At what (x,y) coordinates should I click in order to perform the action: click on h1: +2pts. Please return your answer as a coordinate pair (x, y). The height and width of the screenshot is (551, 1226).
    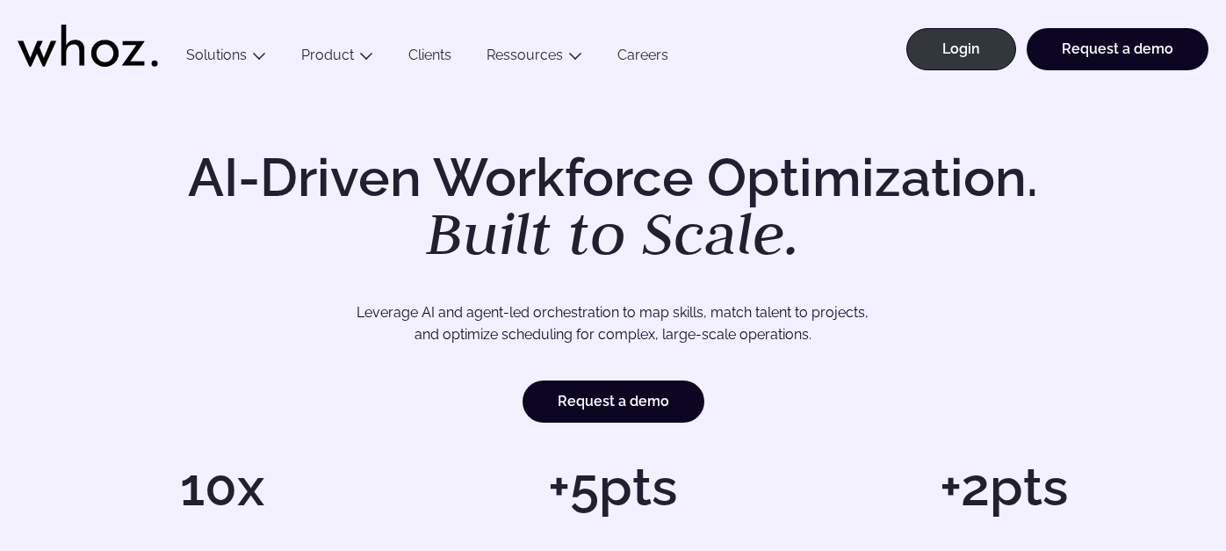
    Looking at the image, I should click on (1004, 487).